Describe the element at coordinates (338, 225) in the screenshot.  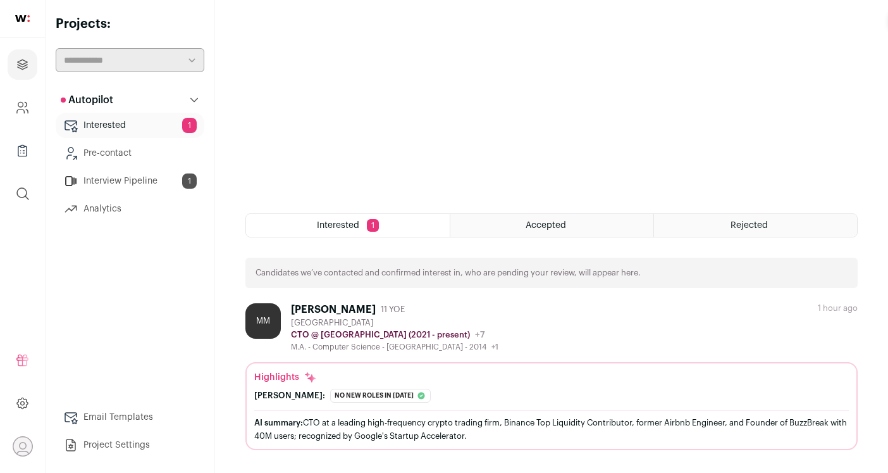
I see `span: Interested` at that location.